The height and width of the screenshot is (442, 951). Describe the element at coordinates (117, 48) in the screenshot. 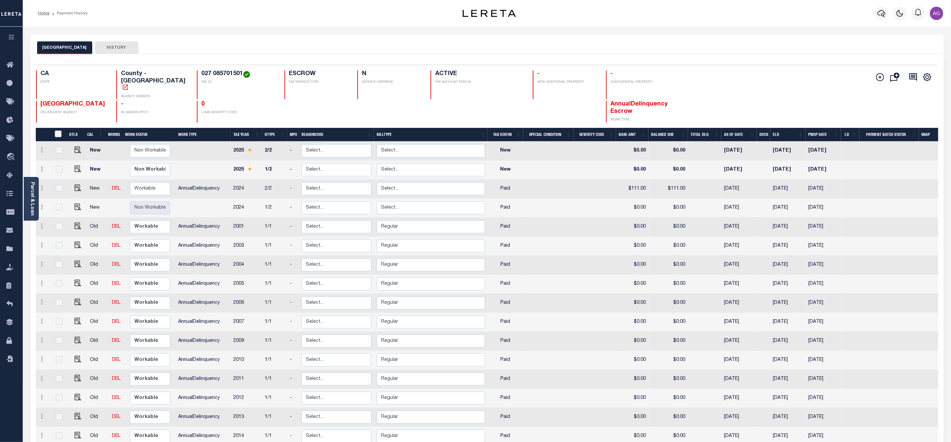

I see `button: HISTORY` at that location.